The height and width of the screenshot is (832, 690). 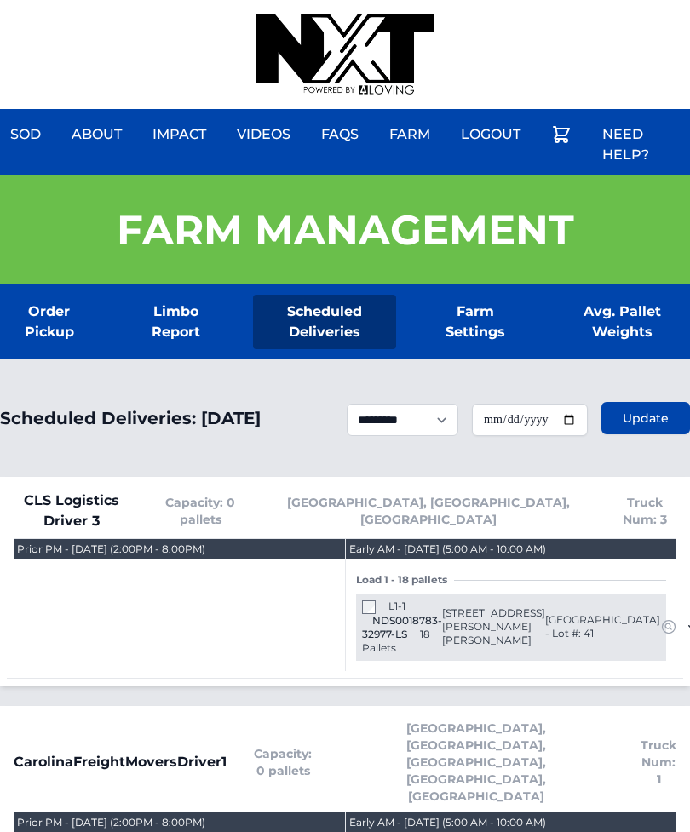 What do you see at coordinates (263, 135) in the screenshot?
I see `a: Videos` at bounding box center [263, 135].